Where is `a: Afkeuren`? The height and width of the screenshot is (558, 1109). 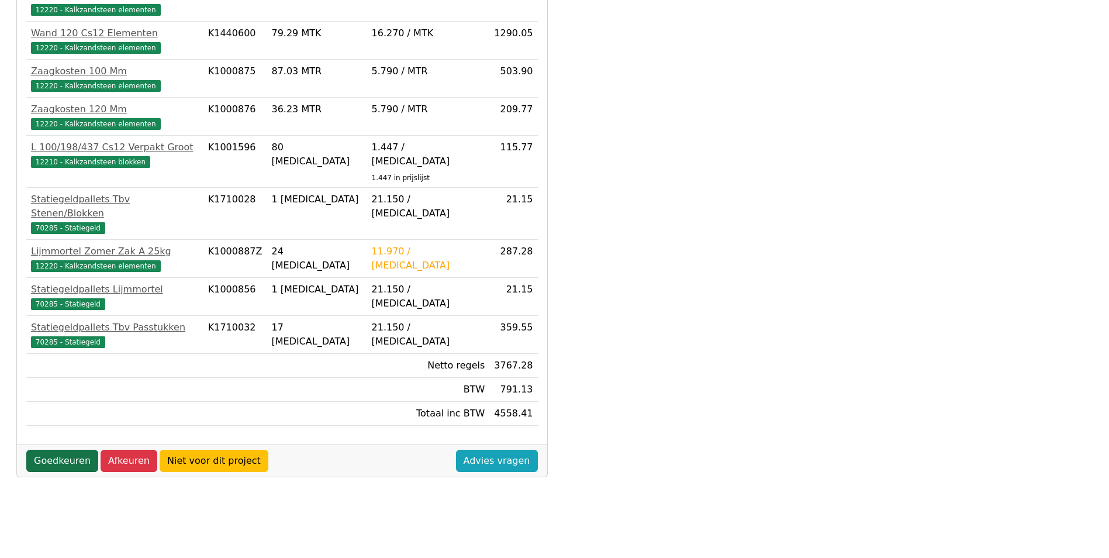
a: Afkeuren is located at coordinates (129, 461).